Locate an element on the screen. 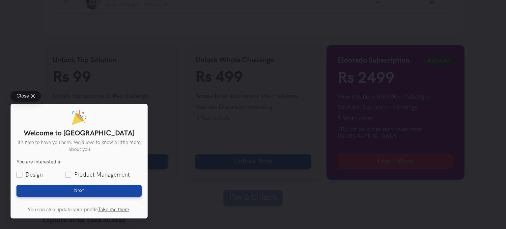  span: Next is located at coordinates (79, 191).